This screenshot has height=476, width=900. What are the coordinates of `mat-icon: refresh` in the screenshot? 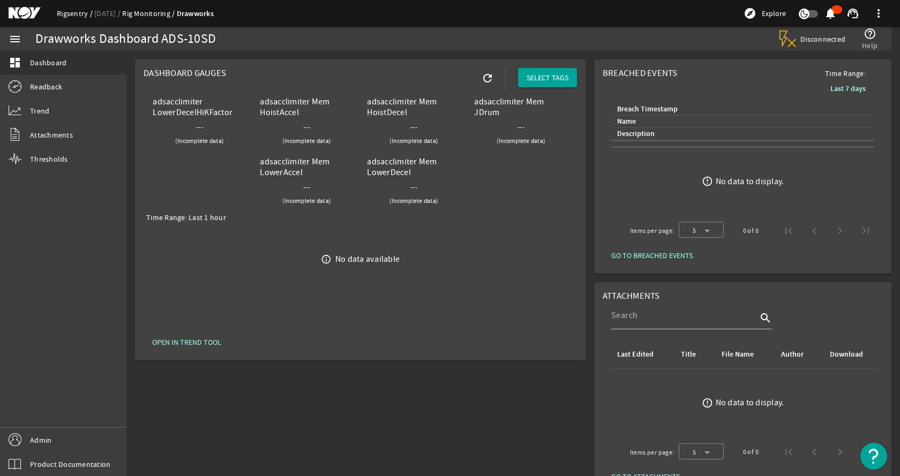 It's located at (487, 78).